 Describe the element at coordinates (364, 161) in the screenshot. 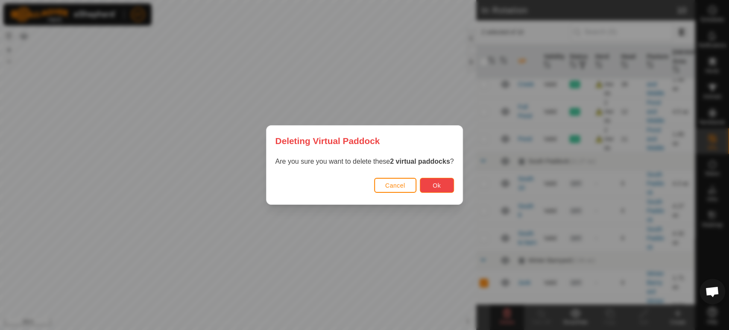

I see `span: Are you sure you want to delete these ?` at that location.